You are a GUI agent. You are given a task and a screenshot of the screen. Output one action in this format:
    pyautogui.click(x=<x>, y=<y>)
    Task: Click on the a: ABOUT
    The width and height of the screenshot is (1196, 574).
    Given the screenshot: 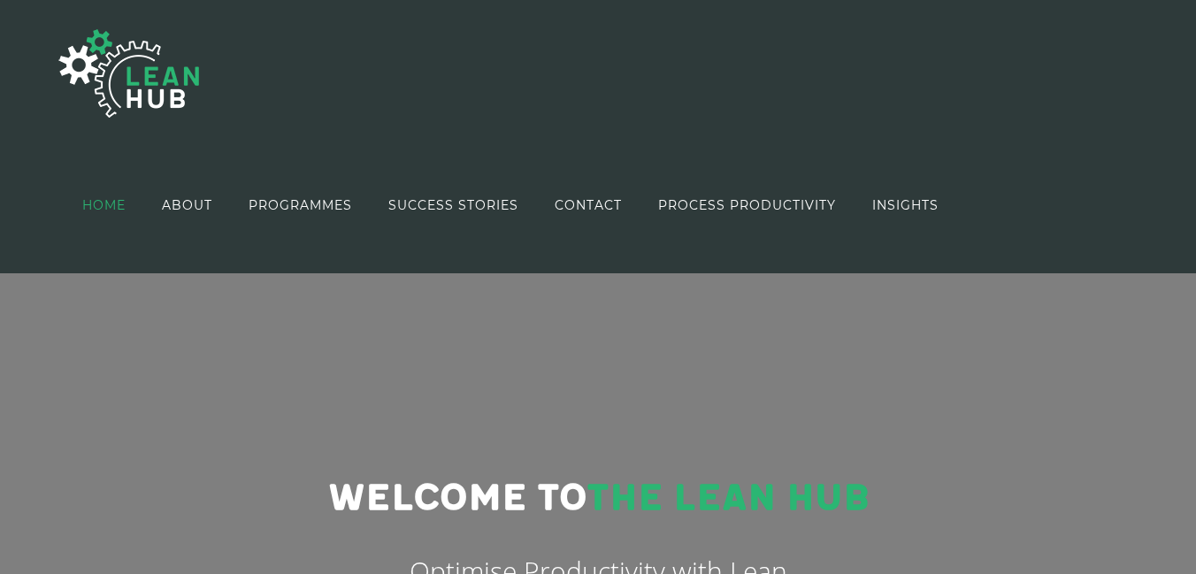 What is the action you would take?
    pyautogui.click(x=187, y=204)
    